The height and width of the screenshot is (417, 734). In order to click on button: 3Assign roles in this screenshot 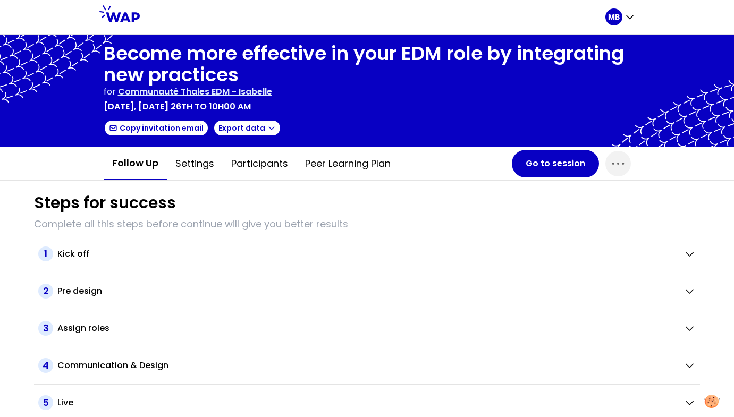, I will do `click(367, 329)`.